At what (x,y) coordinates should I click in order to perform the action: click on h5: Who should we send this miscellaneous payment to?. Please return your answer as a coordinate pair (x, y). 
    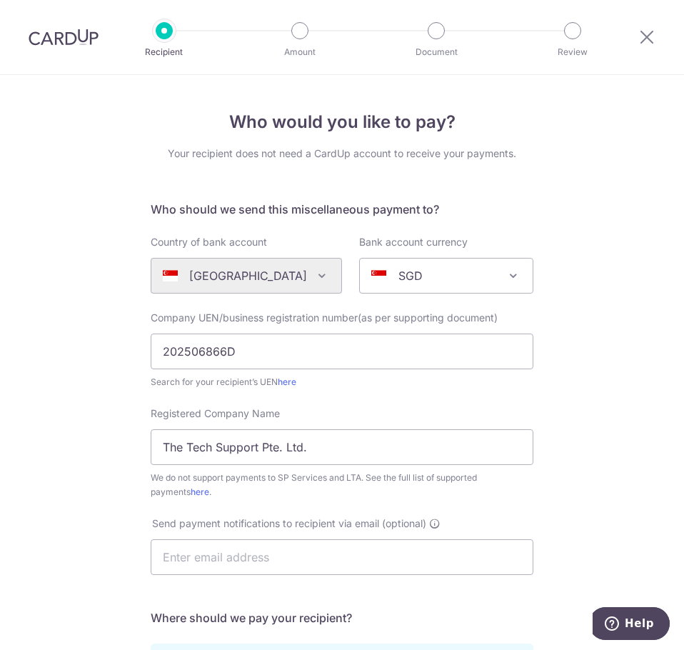
    Looking at the image, I should click on (342, 209).